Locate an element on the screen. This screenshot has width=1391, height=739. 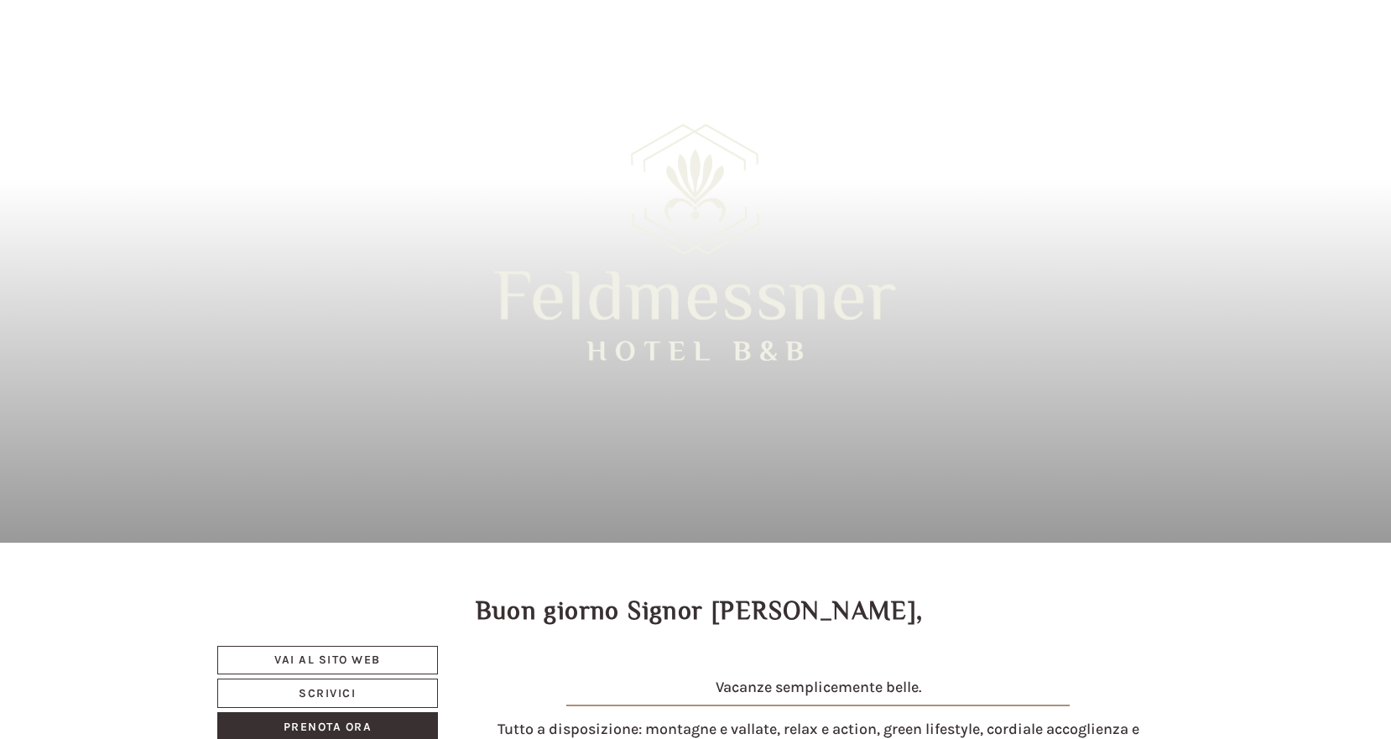
a: Vai al sito web is located at coordinates (327, 660).